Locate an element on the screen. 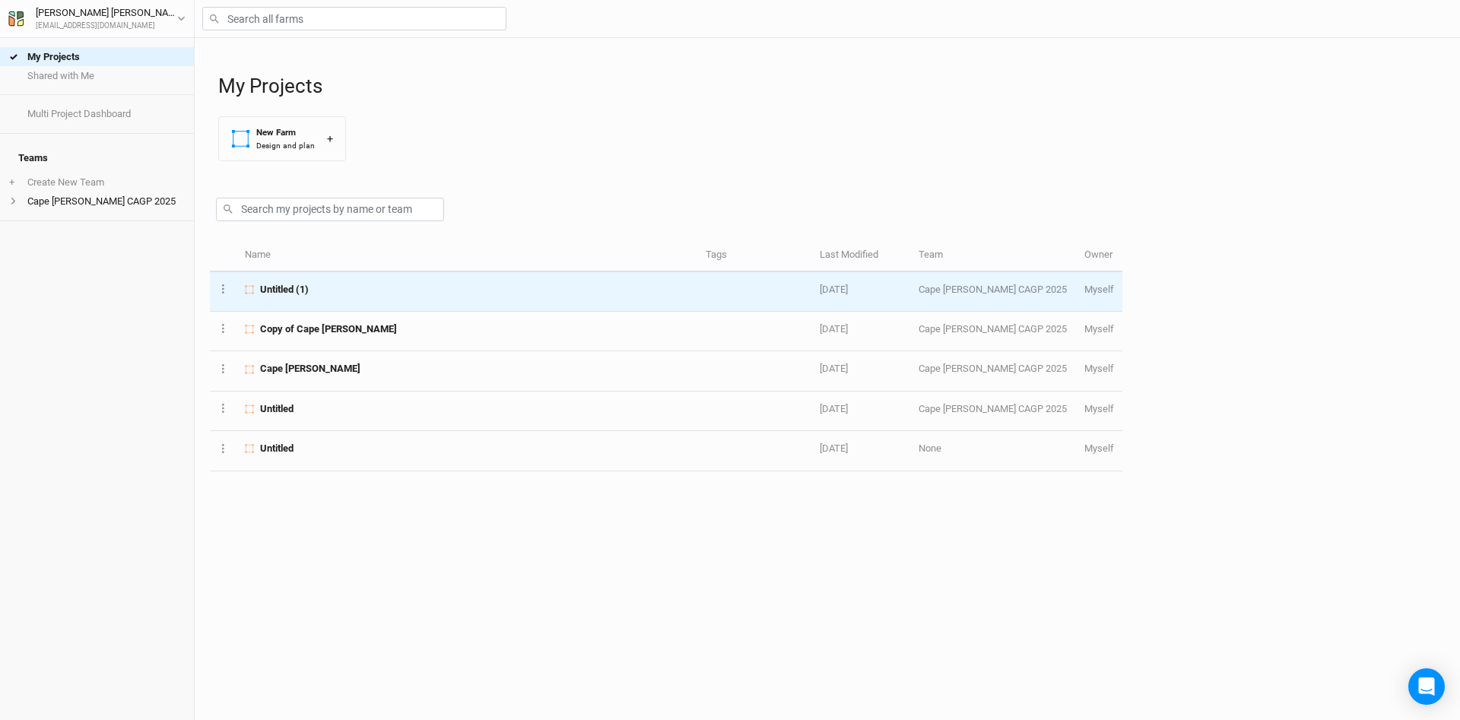  span: Aug 15, 2025 4:14 PM is located at coordinates (834, 329).